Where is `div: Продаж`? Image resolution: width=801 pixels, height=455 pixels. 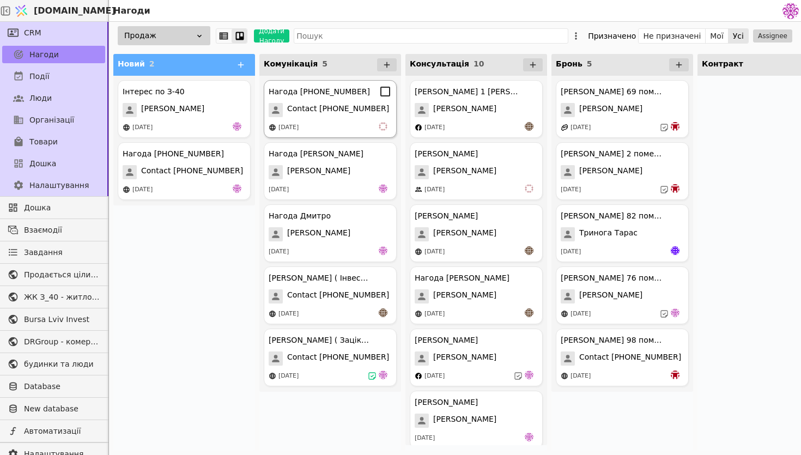
div: Продаж is located at coordinates (164, 35).